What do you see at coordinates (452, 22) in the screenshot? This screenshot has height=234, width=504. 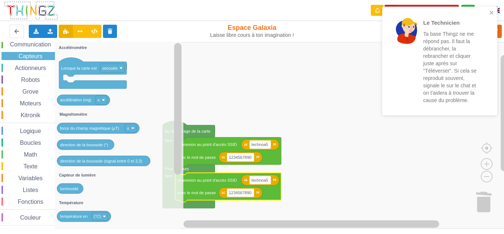 I see `p: Le Technicien` at bounding box center [452, 22].